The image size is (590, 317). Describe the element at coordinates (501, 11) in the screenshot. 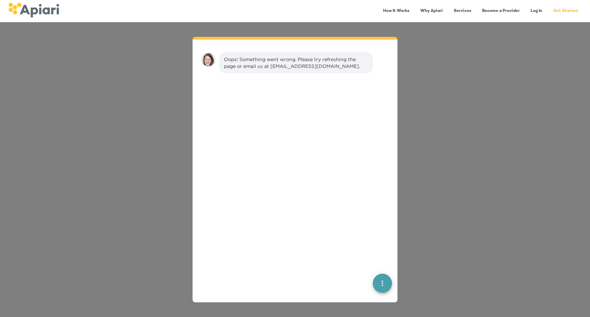

I see `a: Become a Provider` at that location.